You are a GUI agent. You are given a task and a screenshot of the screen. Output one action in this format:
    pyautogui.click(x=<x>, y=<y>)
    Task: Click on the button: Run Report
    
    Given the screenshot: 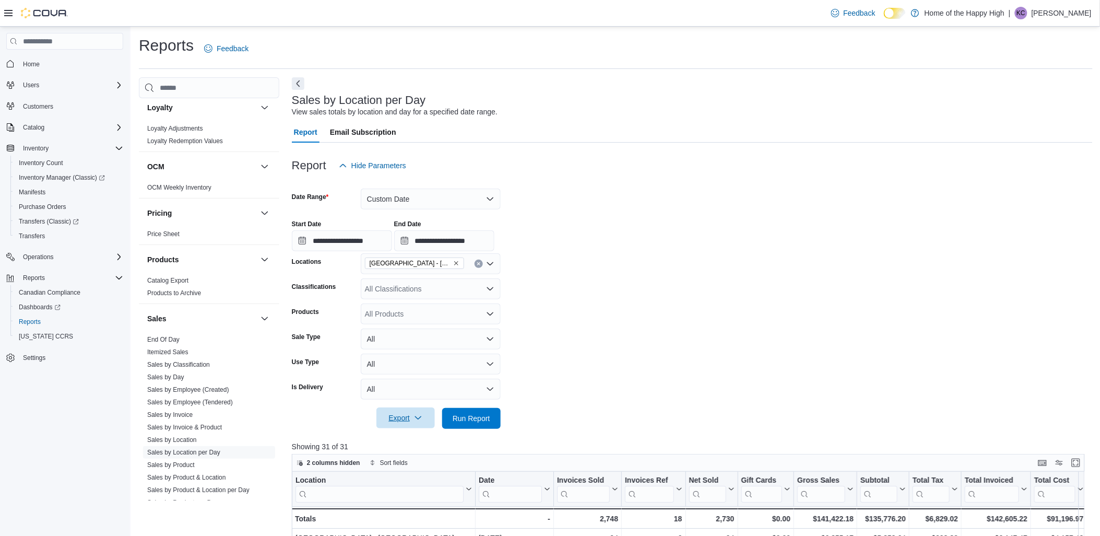 What is the action you would take?
    pyautogui.click(x=471, y=418)
    